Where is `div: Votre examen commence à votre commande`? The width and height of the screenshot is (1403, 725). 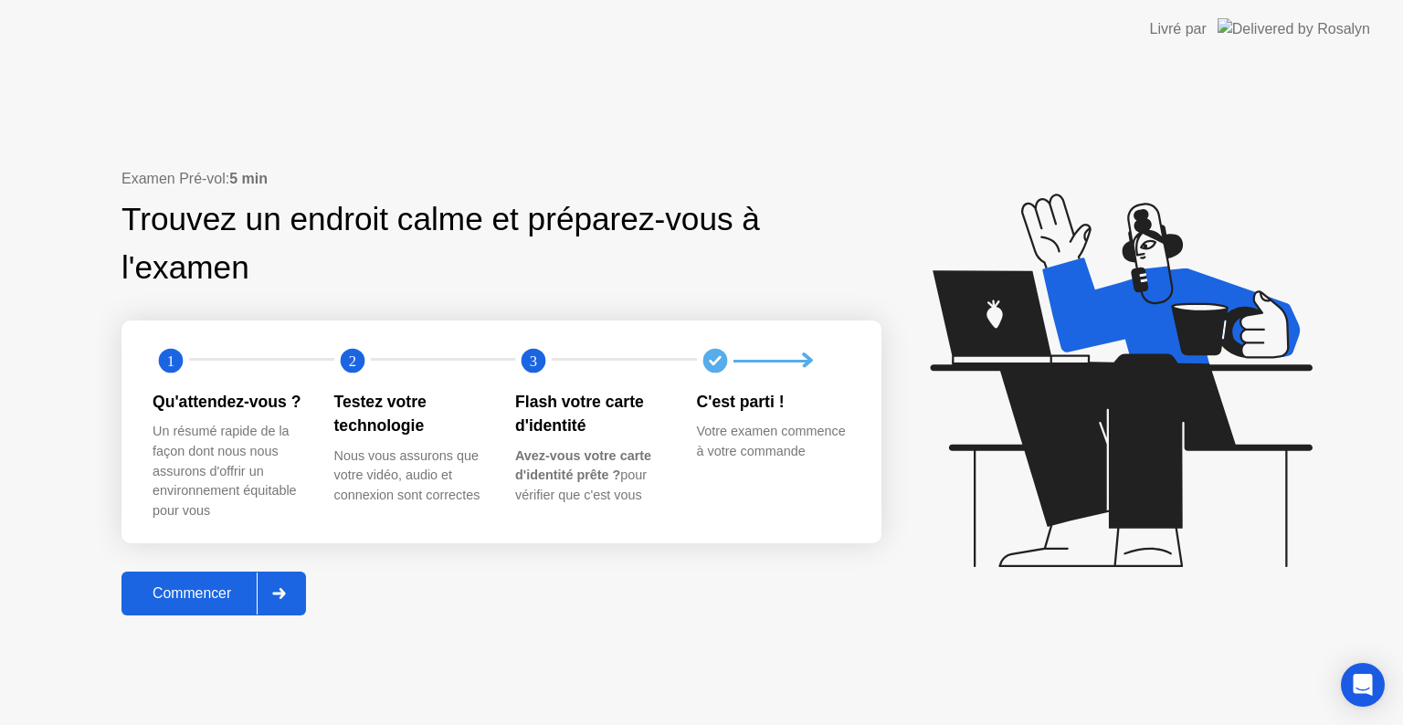
div: Votre examen commence à votre commande is located at coordinates (773, 441).